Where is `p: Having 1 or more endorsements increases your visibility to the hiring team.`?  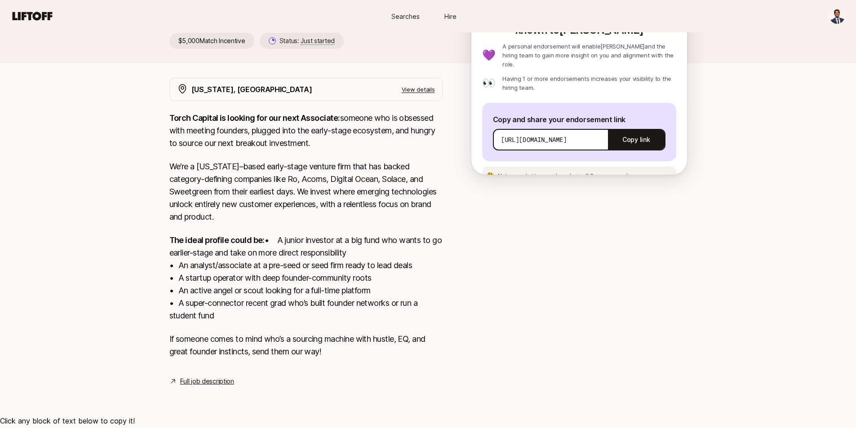
p: Having 1 or more endorsements increases your visibility to the hiring team. is located at coordinates (589, 83).